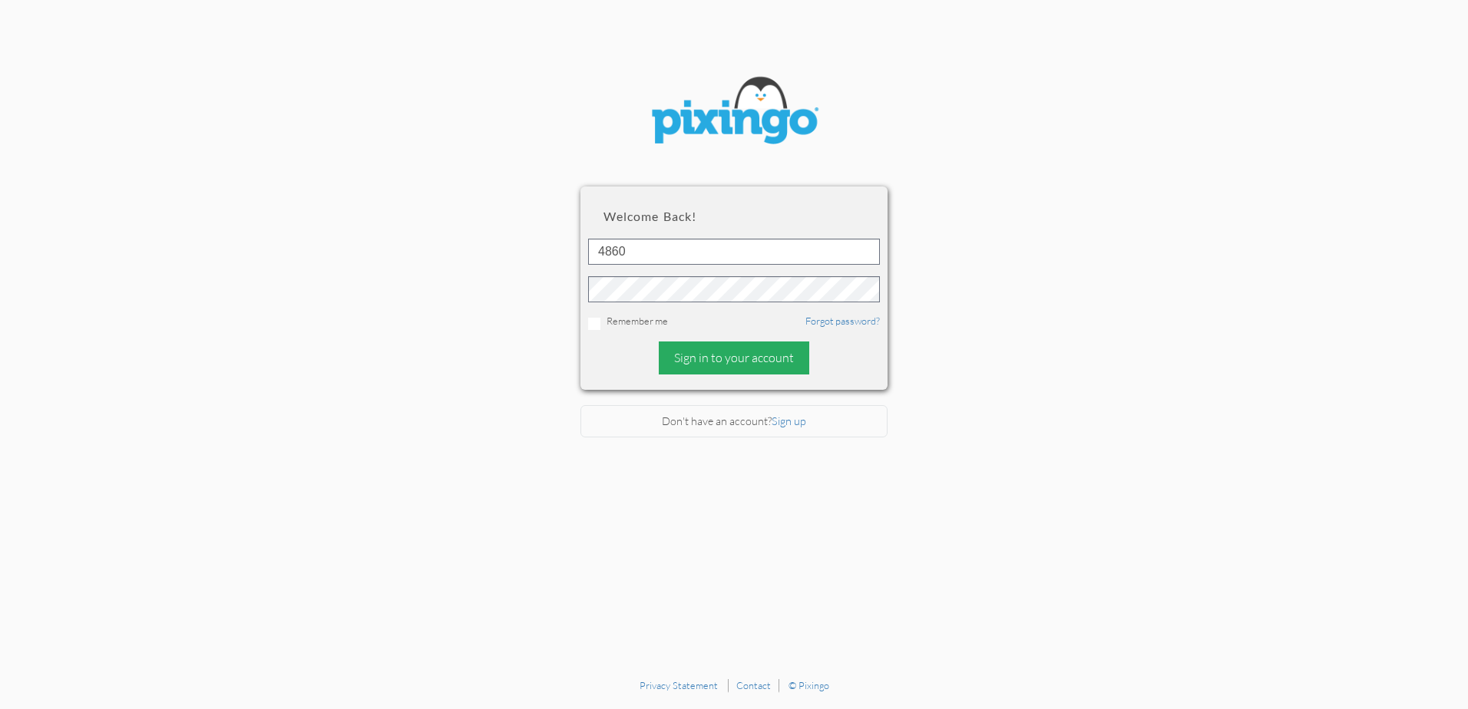  I want to click on img: pixingo logo, so click(734, 112).